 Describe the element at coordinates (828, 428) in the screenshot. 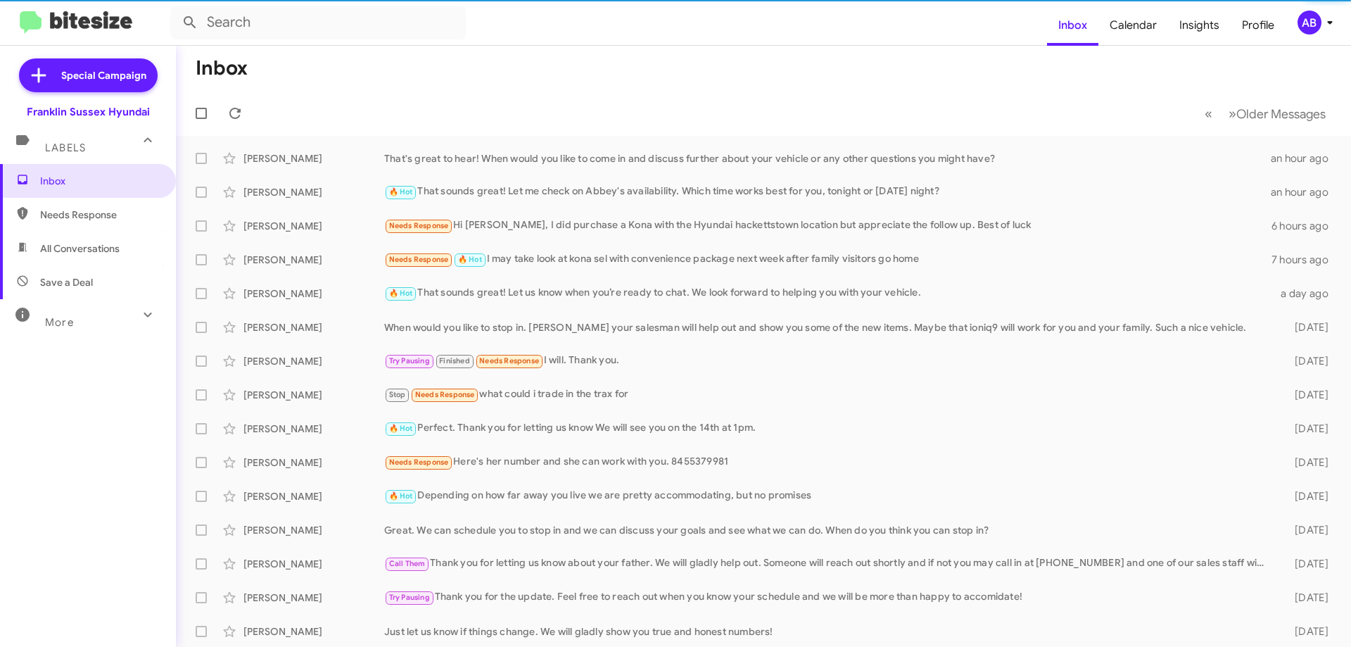

I see `div: Perfect. Thank you for letting us know We will see you on the 14th at 1pm.` at that location.